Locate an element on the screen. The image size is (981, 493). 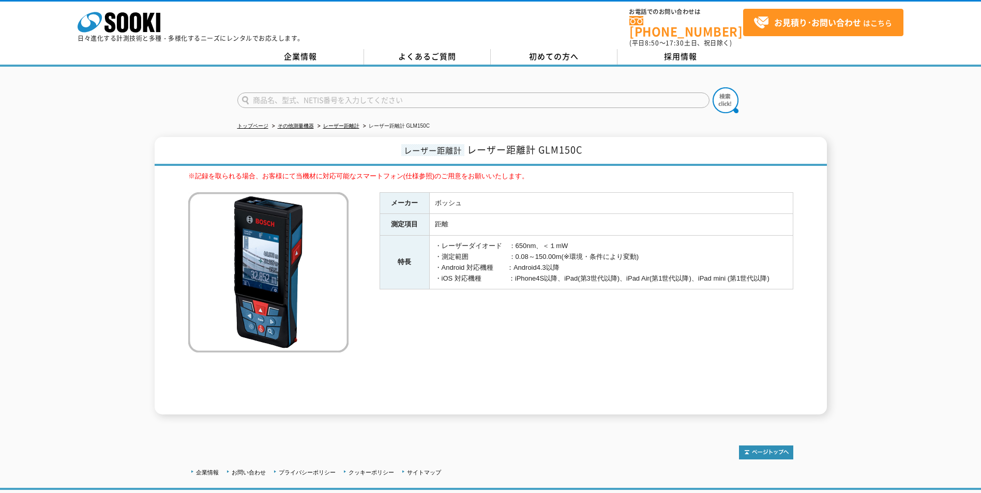
span: (平日 ～ 土日、祝日除く) is located at coordinates (680, 43).